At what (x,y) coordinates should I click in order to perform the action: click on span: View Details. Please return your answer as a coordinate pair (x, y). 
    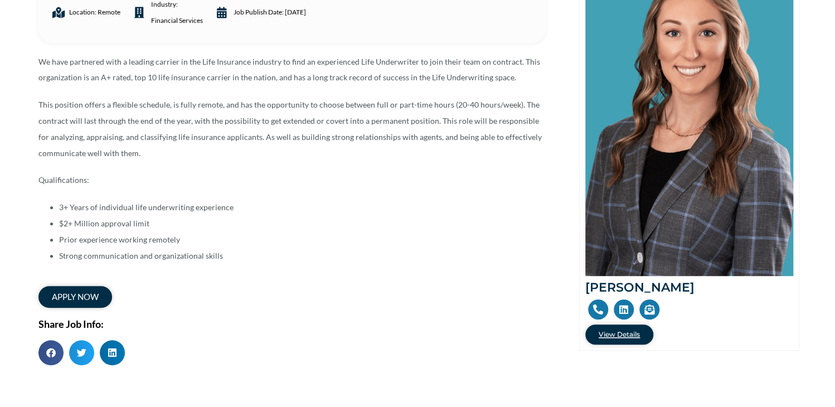
    Looking at the image, I should click on (619, 334).